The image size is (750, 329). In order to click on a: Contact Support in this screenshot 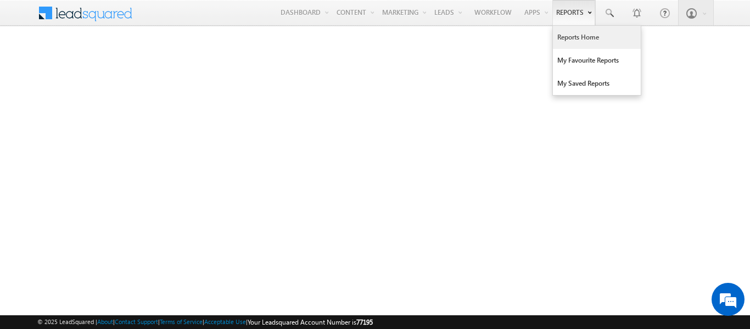, I will do `click(136, 321)`.